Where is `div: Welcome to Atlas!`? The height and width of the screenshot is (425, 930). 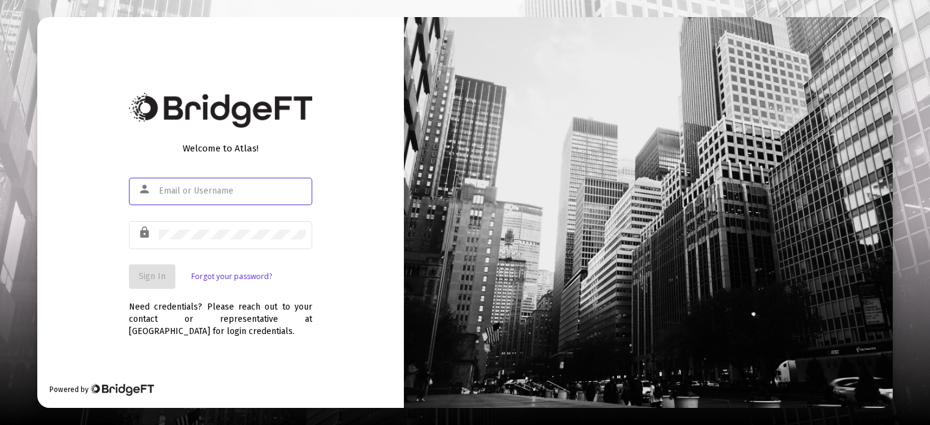 div: Welcome to Atlas! is located at coordinates (221, 148).